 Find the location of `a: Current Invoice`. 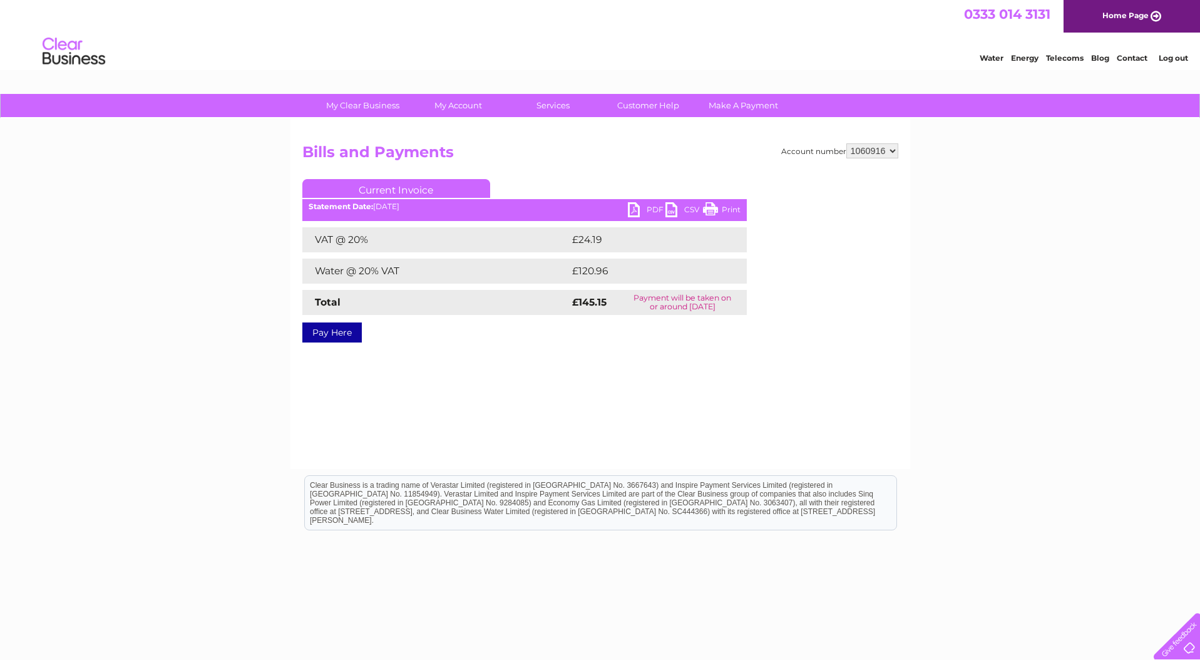

a: Current Invoice is located at coordinates (396, 188).